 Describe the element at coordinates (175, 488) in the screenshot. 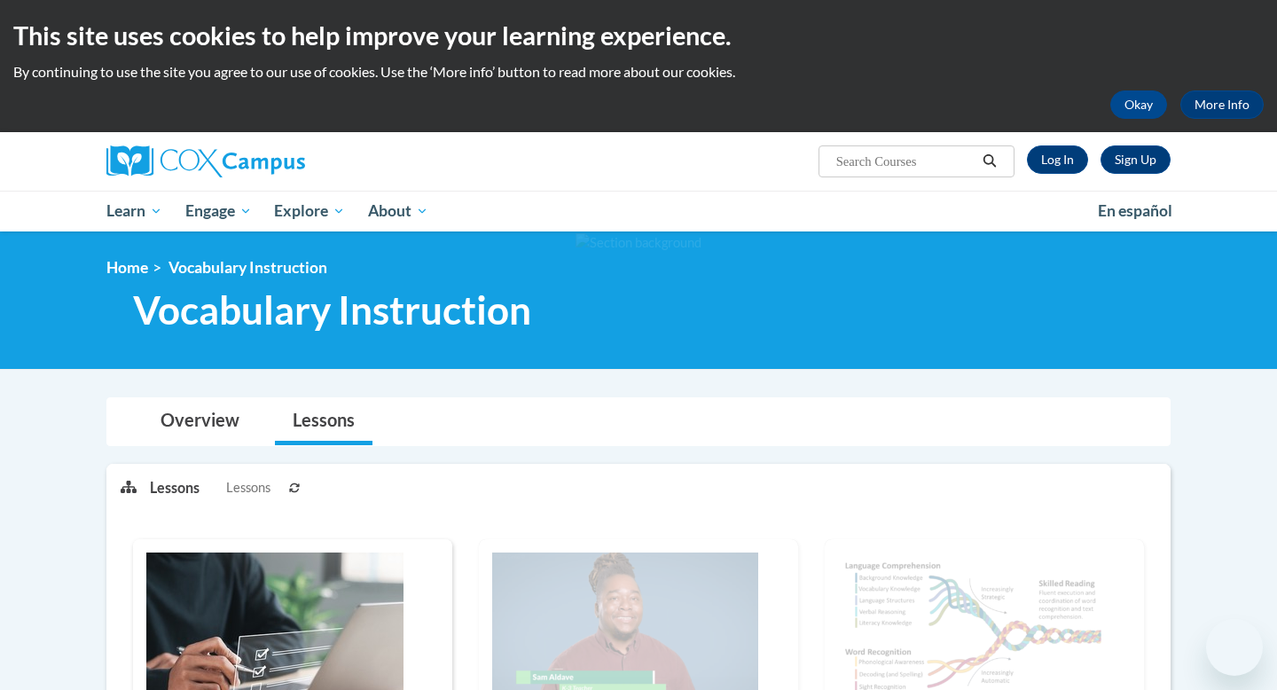

I see `p: Lessons` at that location.